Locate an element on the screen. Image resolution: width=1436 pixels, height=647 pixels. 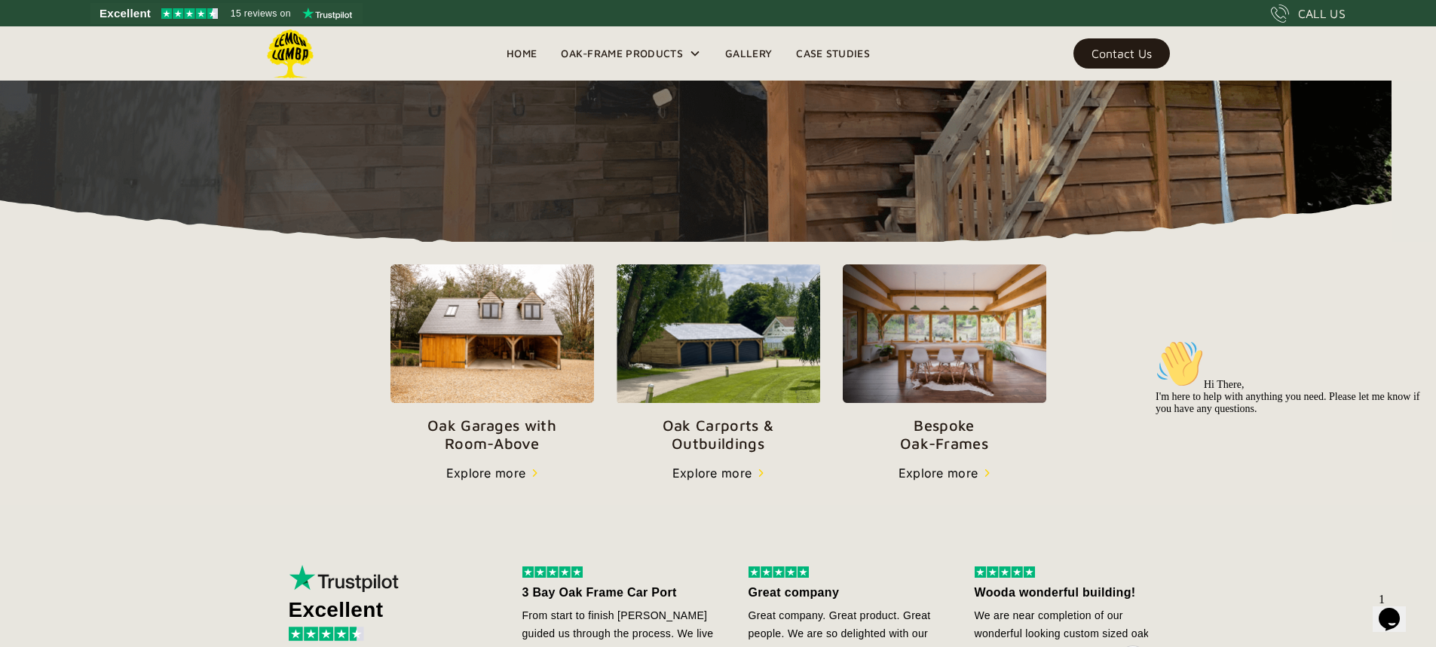
a: Gallery is located at coordinates (748, 54).